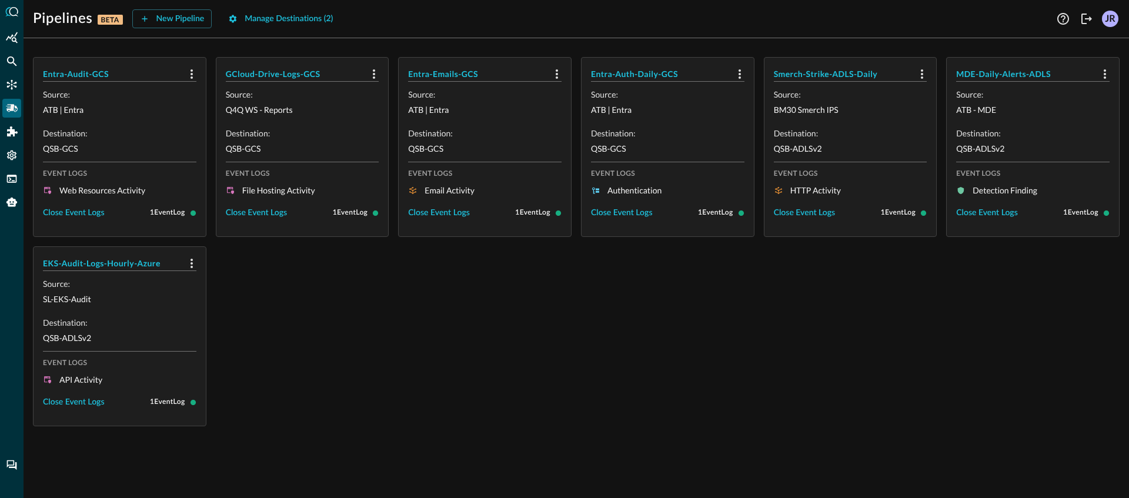 Image resolution: width=1129 pixels, height=498 pixels. I want to click on p: SL-EKS-Audit, so click(119, 299).